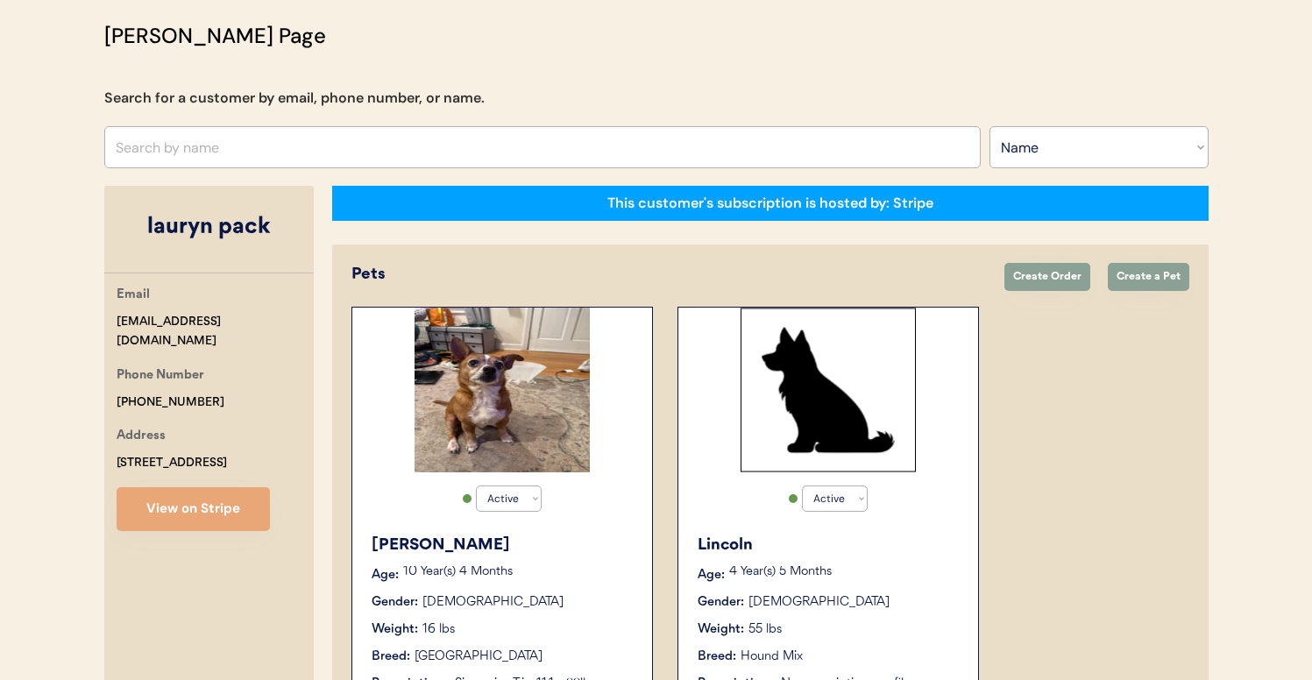 The width and height of the screenshot is (1312, 680). I want to click on button: Create a Pet, so click(1148, 277).